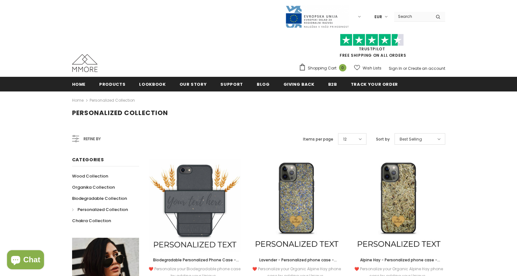 This screenshot has height=276, width=517. What do you see at coordinates (317, 17) in the screenshot?
I see `img: Javni Razpis` at bounding box center [317, 17].